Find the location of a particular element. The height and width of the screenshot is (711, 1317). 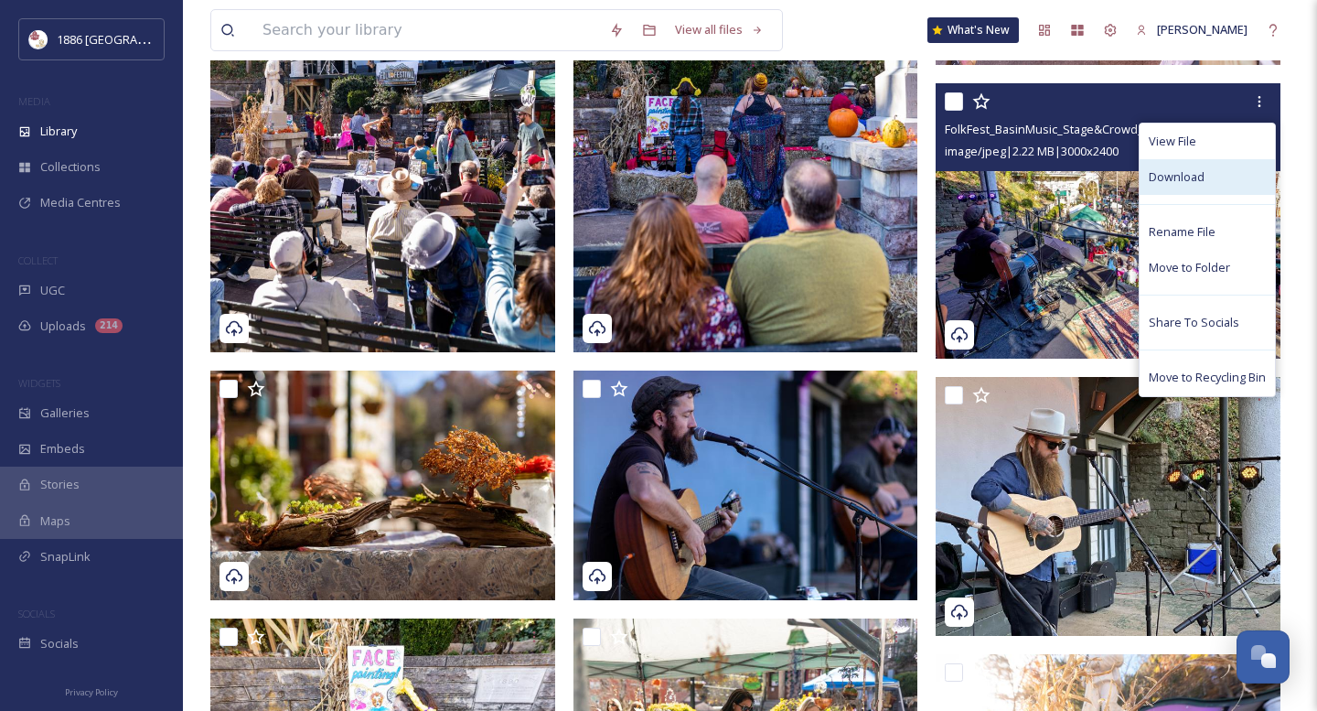

span: Media Centres is located at coordinates (81, 202).